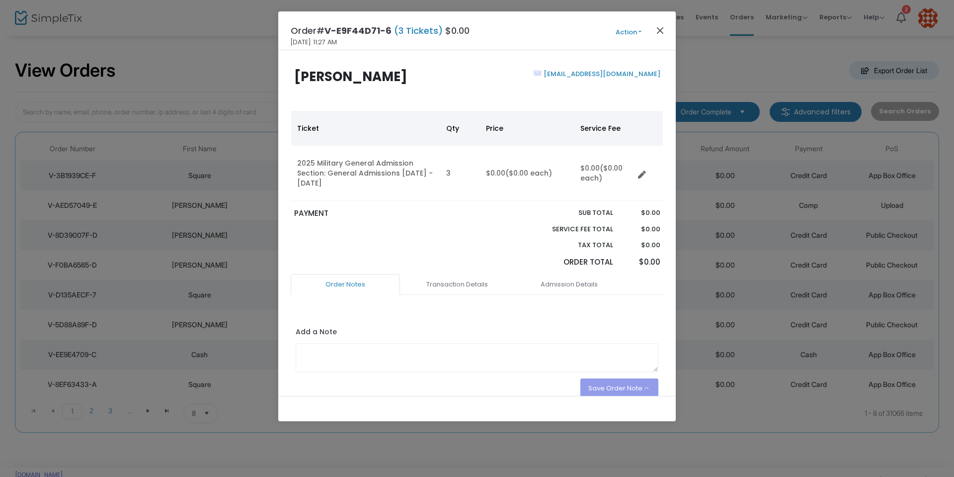 The width and height of the screenshot is (954, 477). Describe the element at coordinates (571, 213) in the screenshot. I see `p: Sub total` at that location.